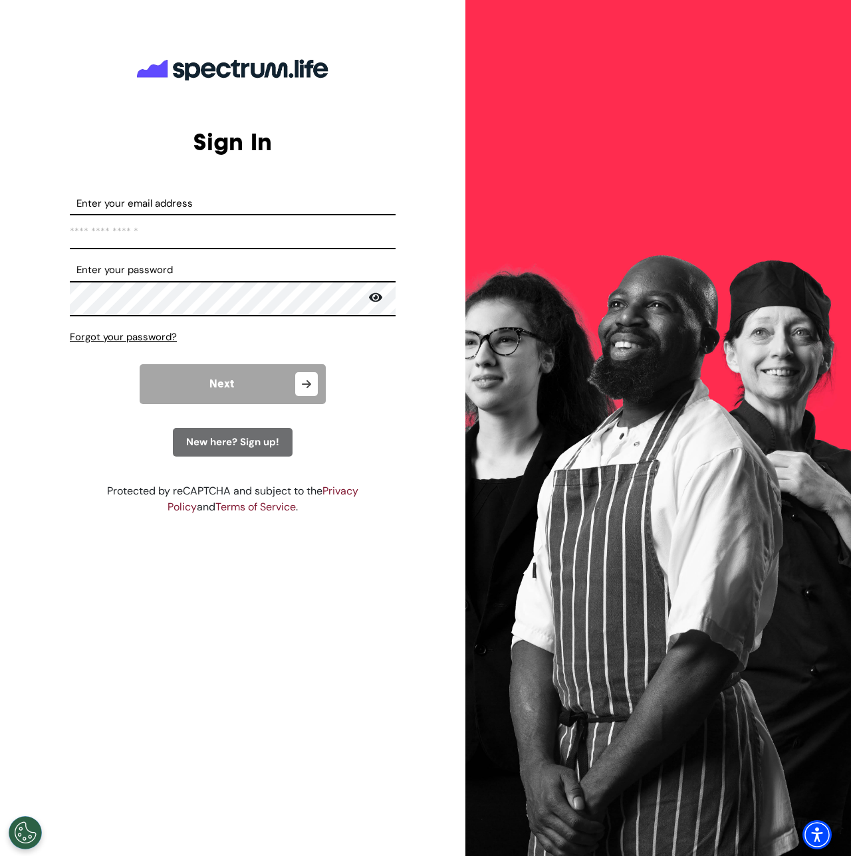 Image resolution: width=851 pixels, height=856 pixels. What do you see at coordinates (255, 506) in the screenshot?
I see `a: Terms of Service` at bounding box center [255, 506].